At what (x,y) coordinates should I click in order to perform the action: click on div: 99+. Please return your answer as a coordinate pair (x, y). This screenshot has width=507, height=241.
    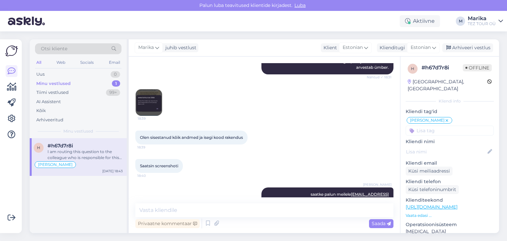
    Looking at the image, I should click on (113, 92).